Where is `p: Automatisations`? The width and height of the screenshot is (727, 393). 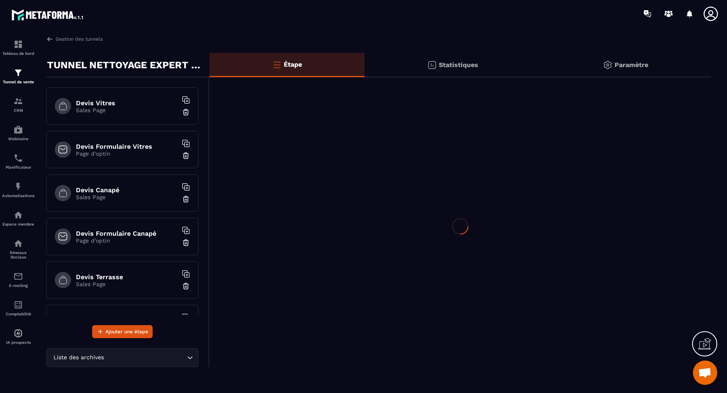 p: Automatisations is located at coordinates (18, 195).